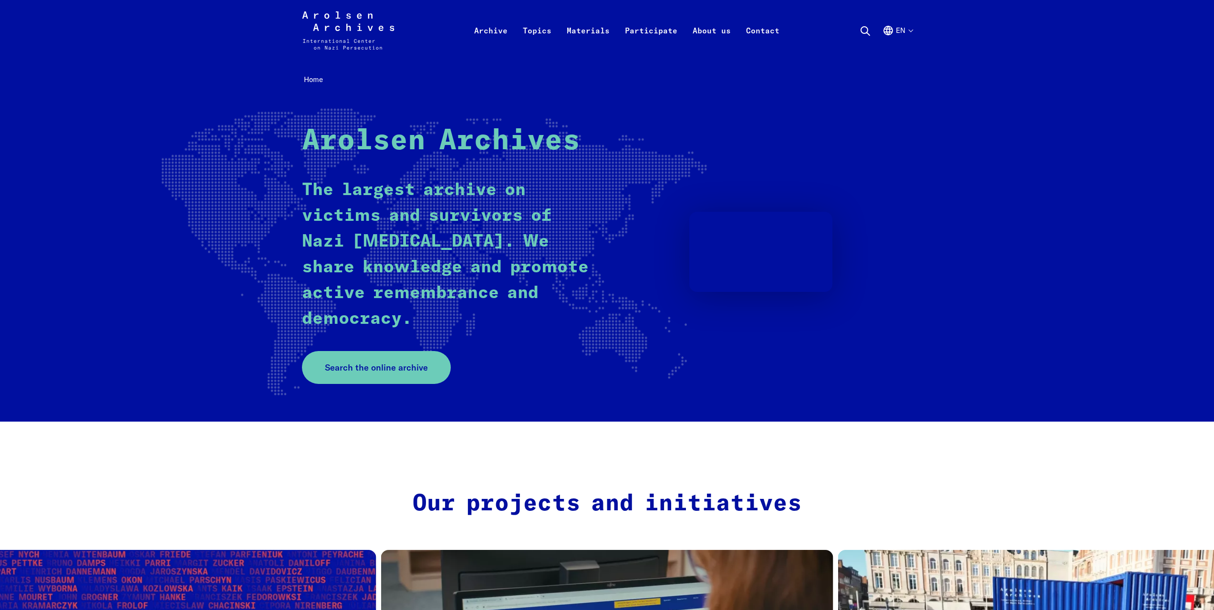 The width and height of the screenshot is (1214, 610). What do you see at coordinates (627, 31) in the screenshot?
I see `nav: Primary` at bounding box center [627, 31].